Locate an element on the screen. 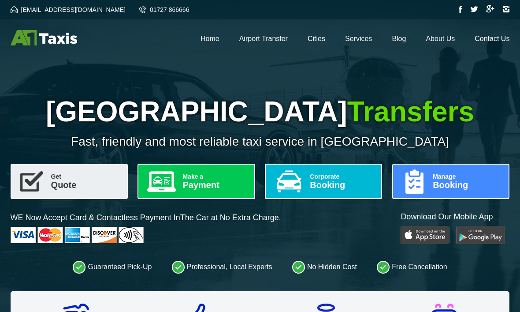 The image size is (520, 312). img: Google Plus is located at coordinates (490, 9).